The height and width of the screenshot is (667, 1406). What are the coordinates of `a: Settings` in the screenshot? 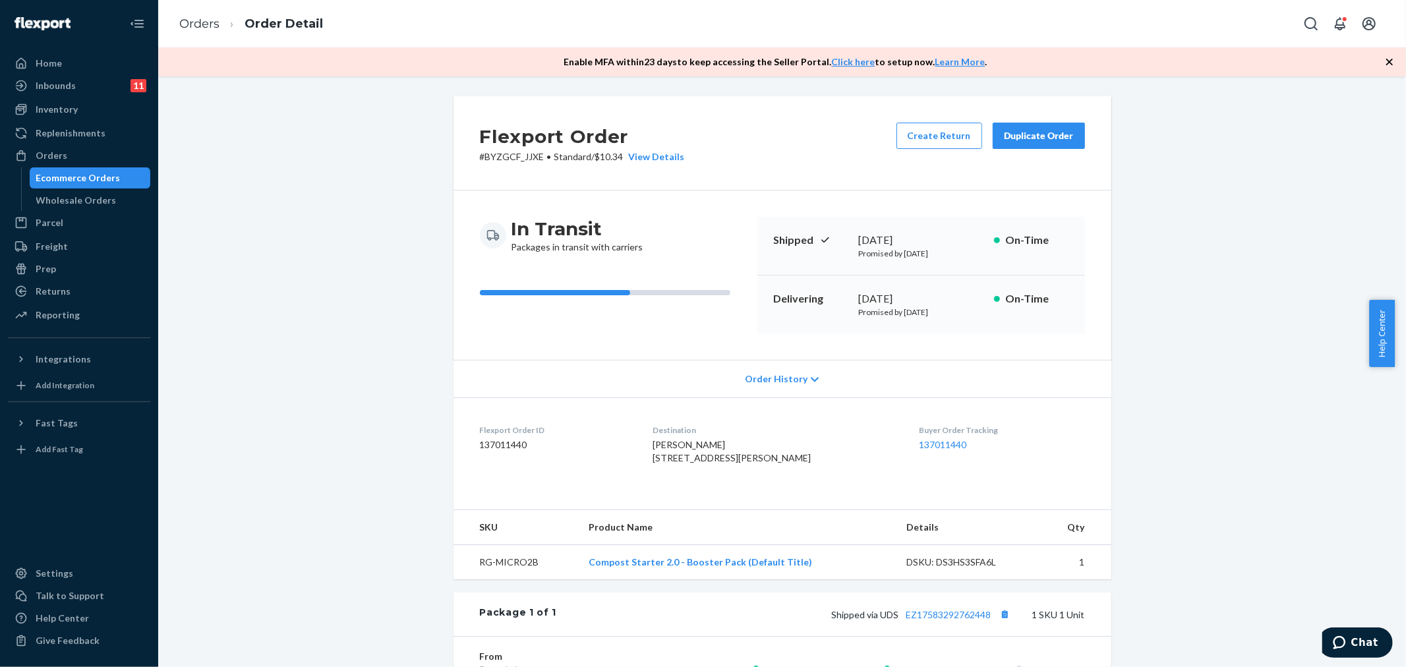 It's located at (79, 573).